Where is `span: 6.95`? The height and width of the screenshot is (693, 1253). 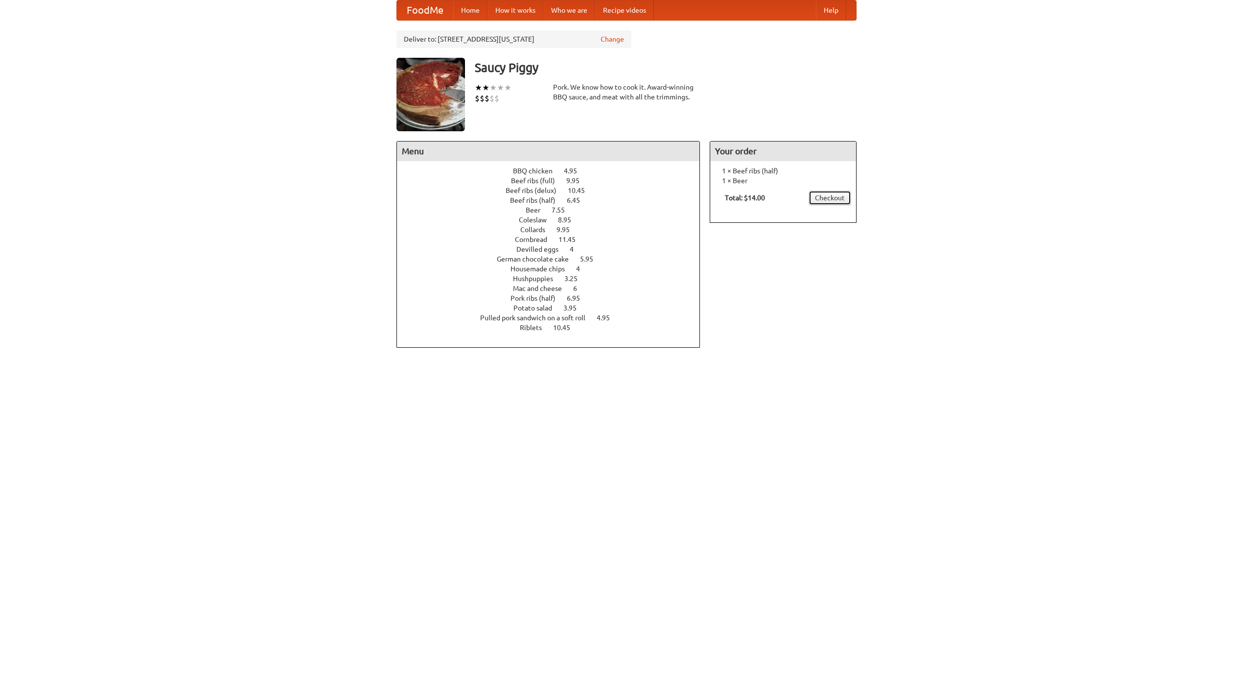 span: 6.95 is located at coordinates (578, 298).